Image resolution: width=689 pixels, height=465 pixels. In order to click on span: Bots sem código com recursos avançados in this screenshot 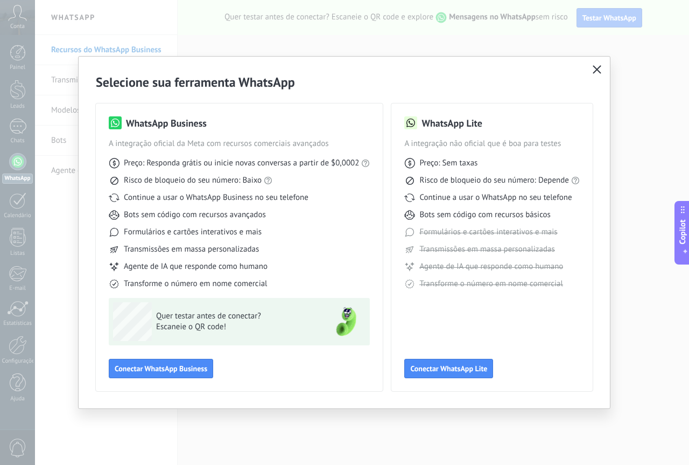, I will do `click(195, 215)`.